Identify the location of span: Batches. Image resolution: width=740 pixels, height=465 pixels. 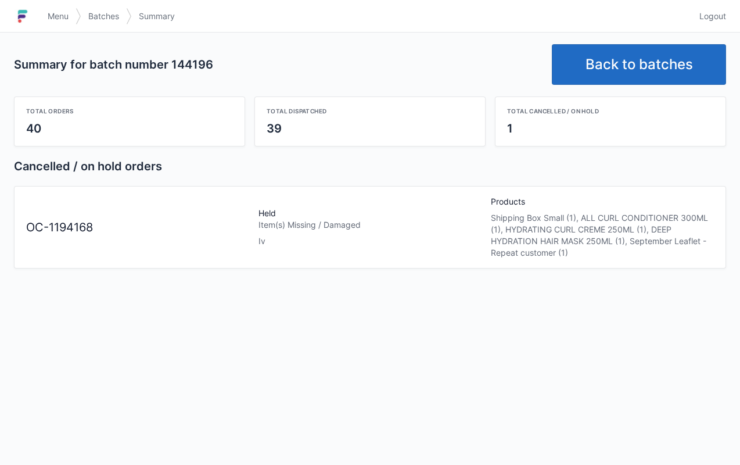
(103, 16).